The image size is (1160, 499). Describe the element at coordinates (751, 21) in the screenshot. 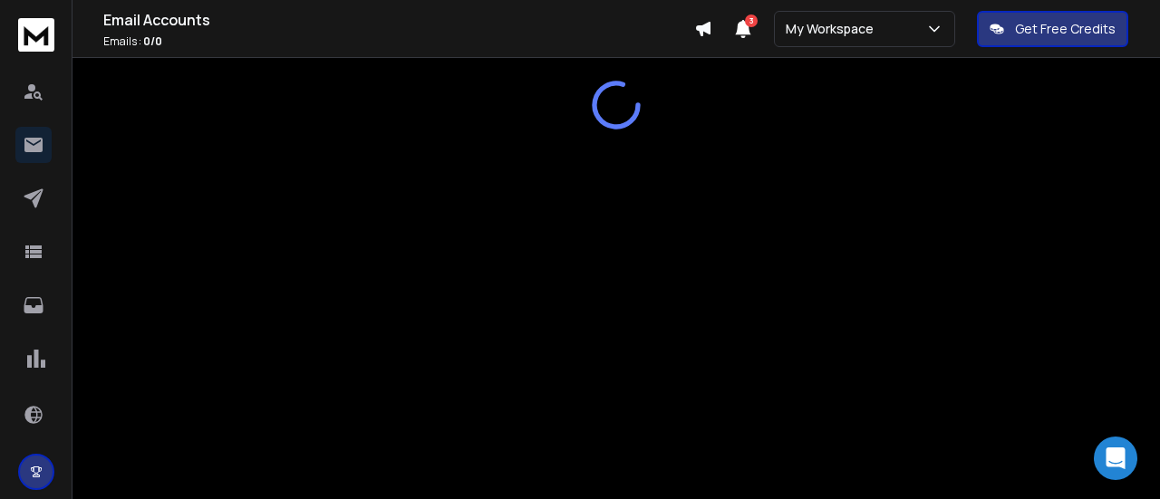

I see `span: 3` at that location.